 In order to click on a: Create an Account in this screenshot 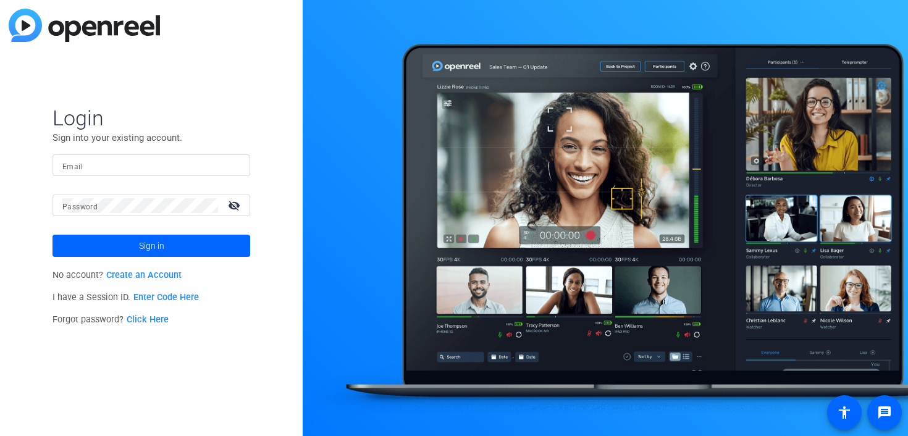, I will do `click(144, 275)`.